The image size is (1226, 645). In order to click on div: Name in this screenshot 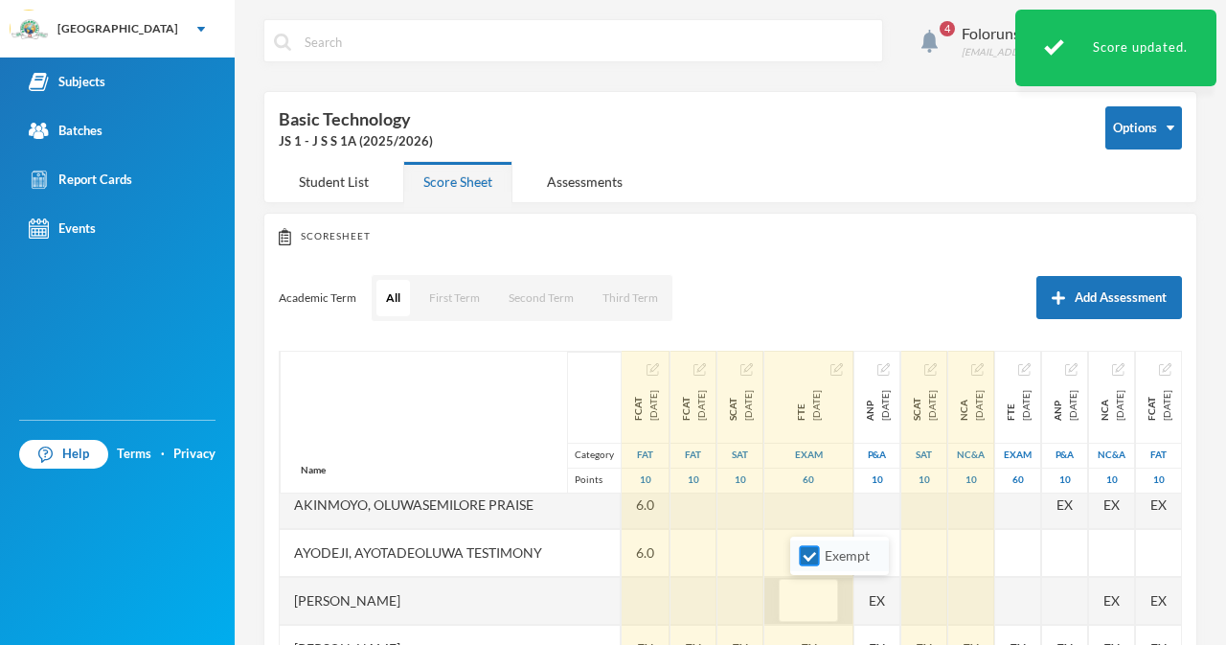, I will do `click(313, 469)`.